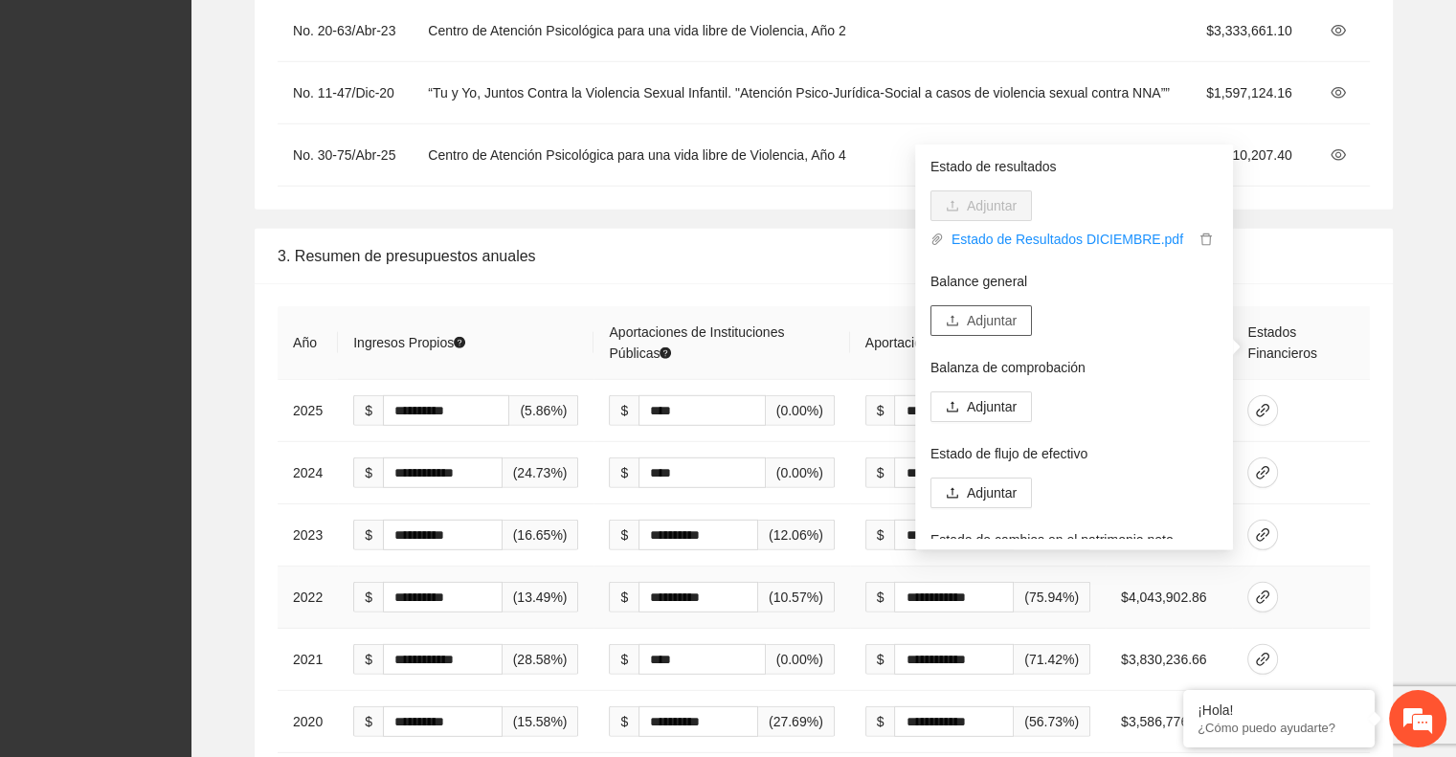  What do you see at coordinates (1169, 722) in the screenshot?
I see `td: $3,586,776.12` at bounding box center [1169, 722].